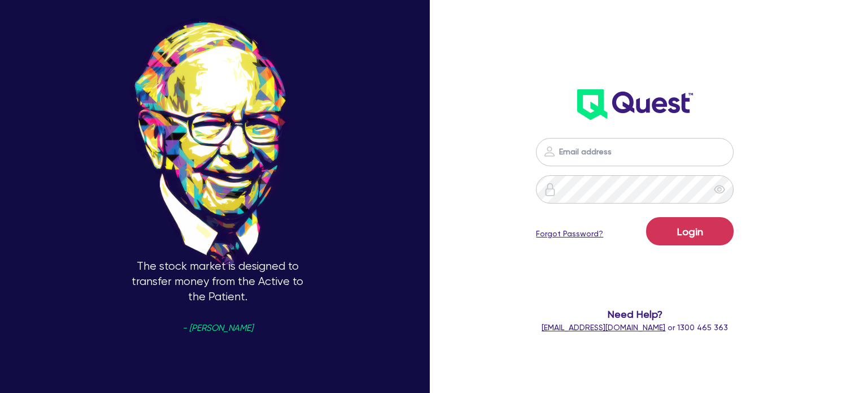  I want to click on img: wH2k97JdezQIQAAAABJRU5ErkJggg==, so click(635, 105).